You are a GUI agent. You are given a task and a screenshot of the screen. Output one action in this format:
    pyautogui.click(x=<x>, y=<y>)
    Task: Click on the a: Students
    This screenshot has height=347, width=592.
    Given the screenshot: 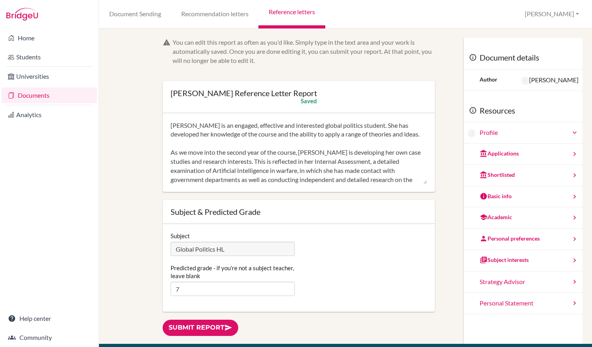 What is the action you would take?
    pyautogui.click(x=49, y=57)
    